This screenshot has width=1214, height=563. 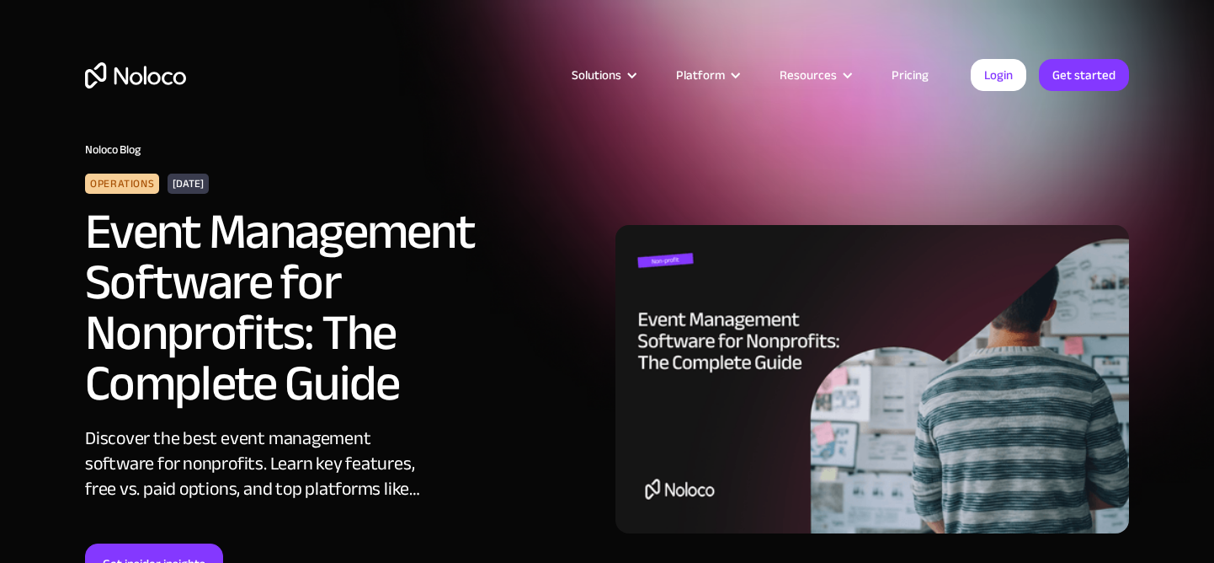 I want to click on div: Discover the best event management software for nonprofits. Learn key features, free vs. paid opt..., so click(x=258, y=463).